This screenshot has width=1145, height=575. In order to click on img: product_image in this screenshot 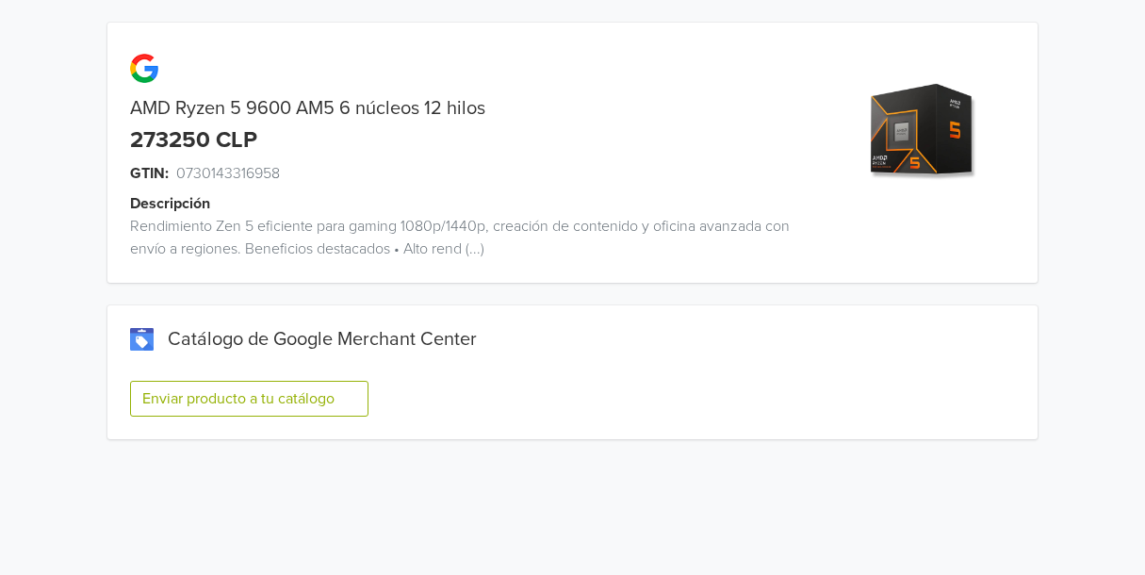, I will do `click(921, 131)`.